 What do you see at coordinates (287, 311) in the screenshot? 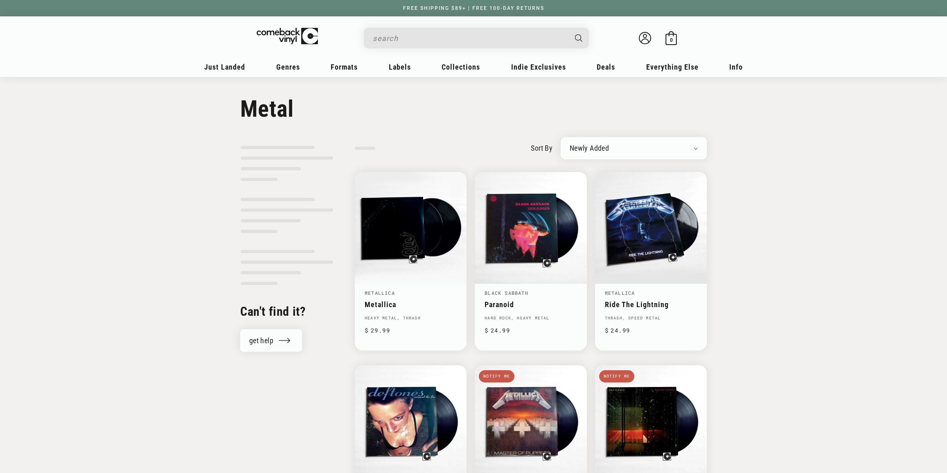
I see `h2: Can't find it?` at bounding box center [287, 311].